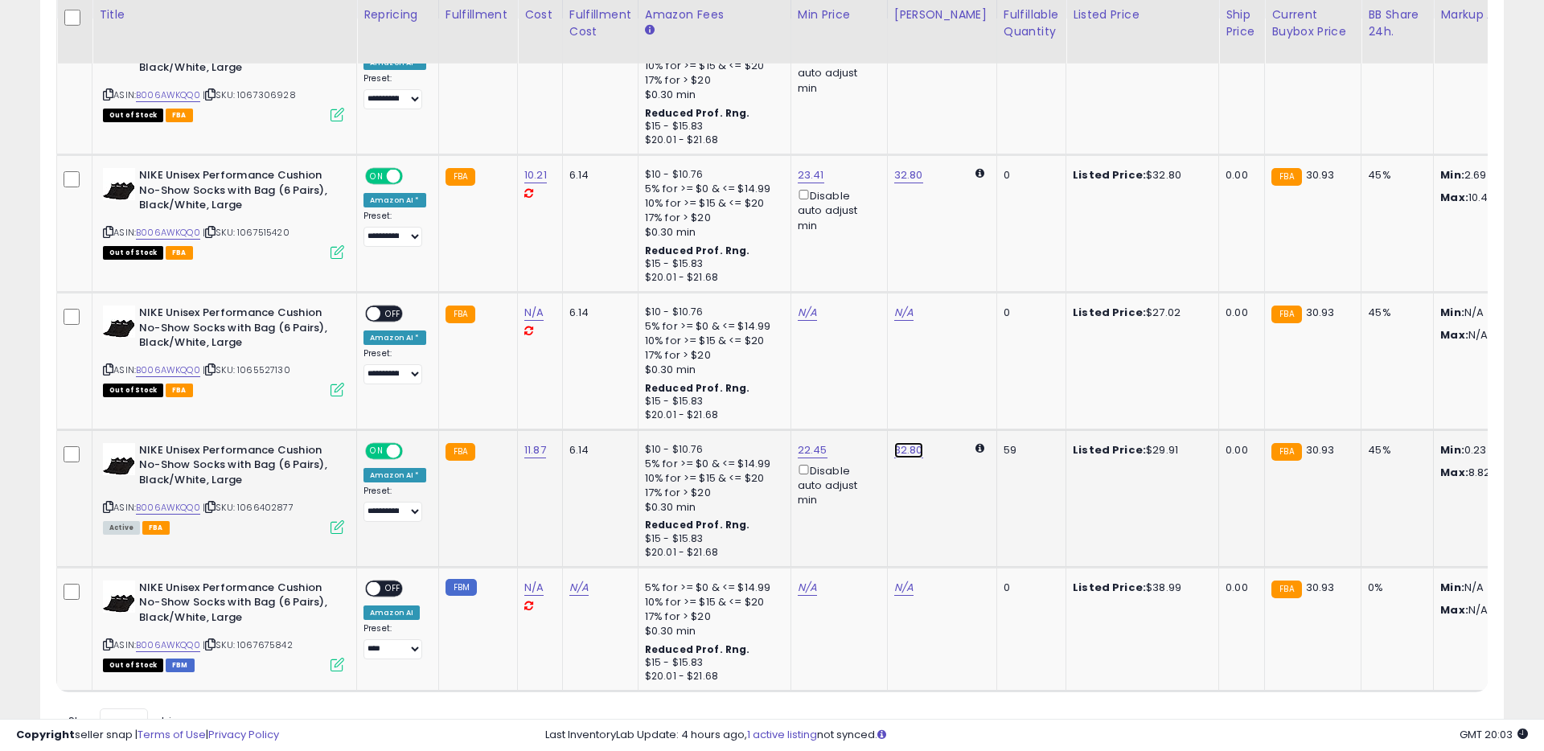 Image resolution: width=1544 pixels, height=751 pixels. I want to click on div: Amazon Fees, so click(714, 14).